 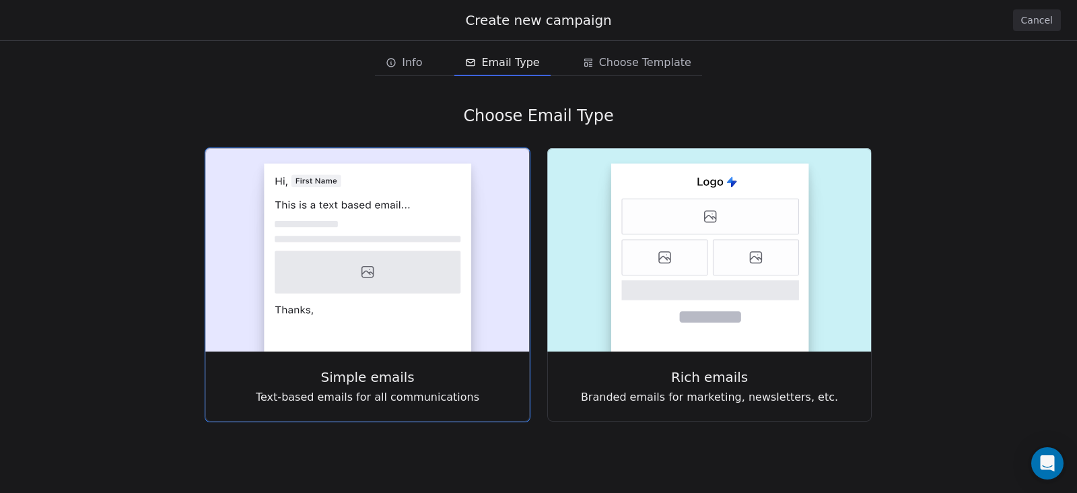 I want to click on span: Choose Template, so click(x=645, y=63).